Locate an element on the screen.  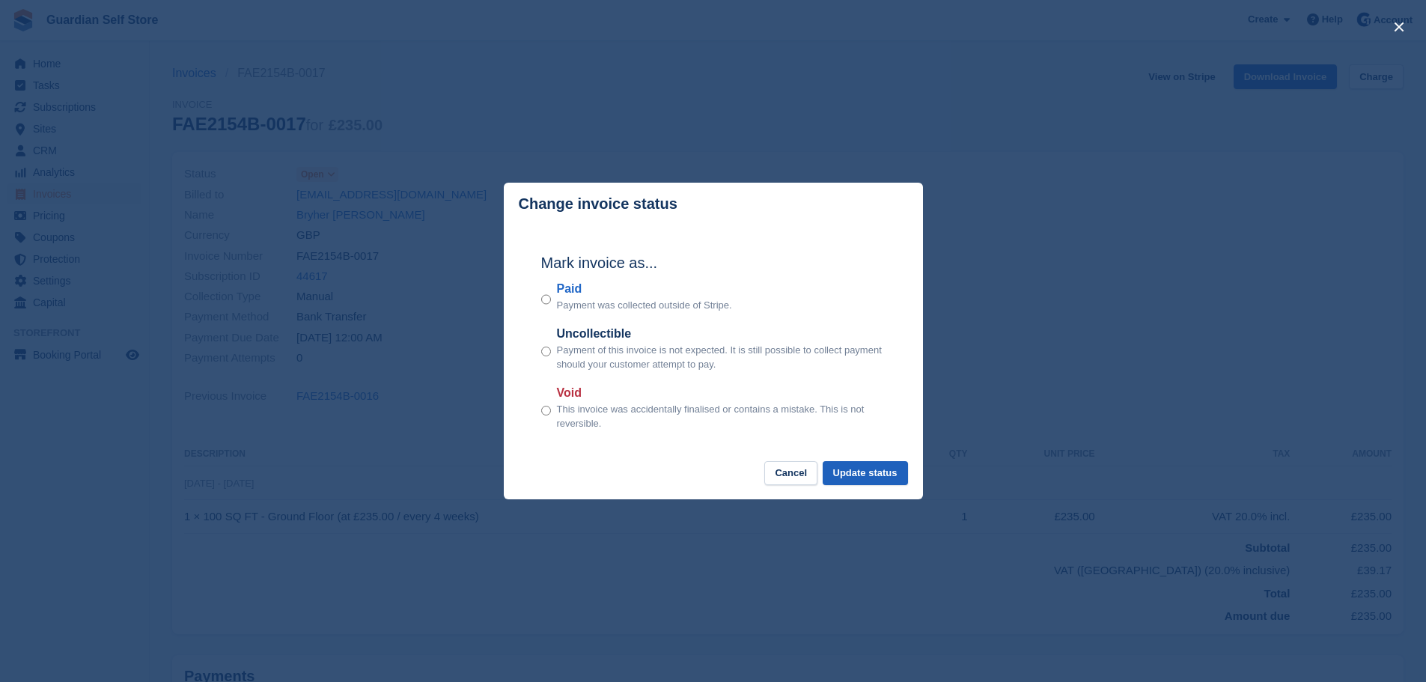
label: Void is located at coordinates (721, 393).